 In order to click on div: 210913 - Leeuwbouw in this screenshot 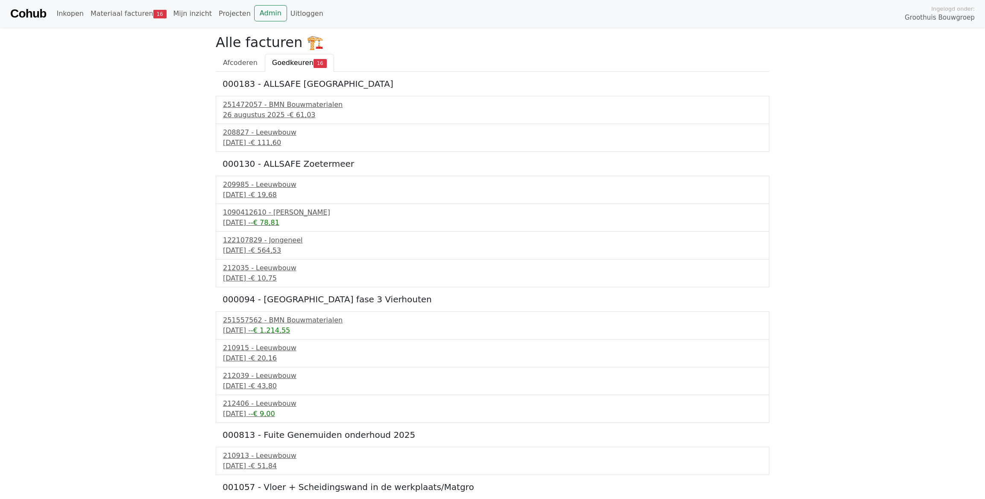, I will do `click(493, 455)`.